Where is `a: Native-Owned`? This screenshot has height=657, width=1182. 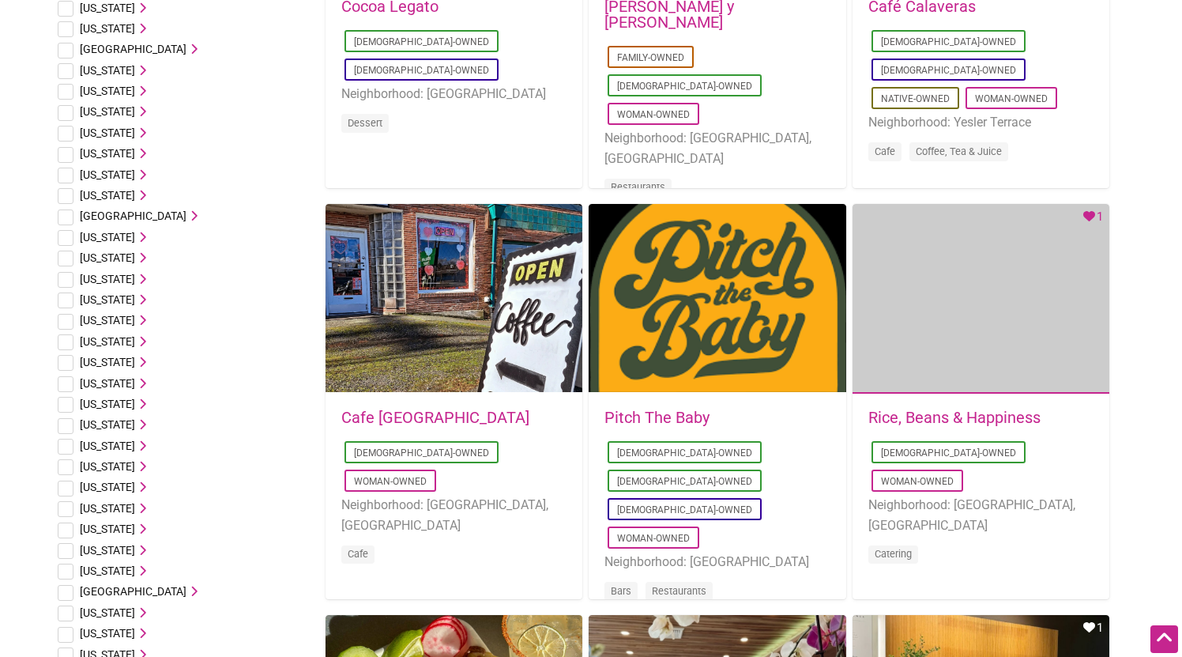
a: Native-Owned is located at coordinates (915, 99).